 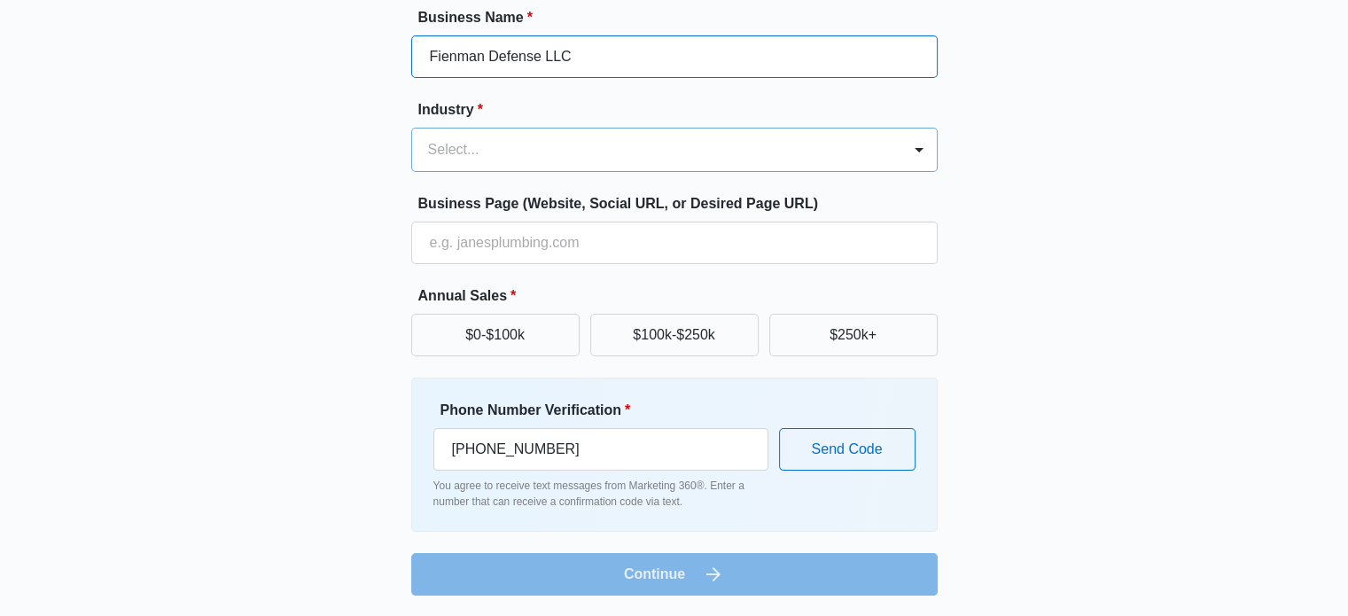 What do you see at coordinates (682, 18) in the screenshot?
I see `label: Business Name` at bounding box center [682, 18].